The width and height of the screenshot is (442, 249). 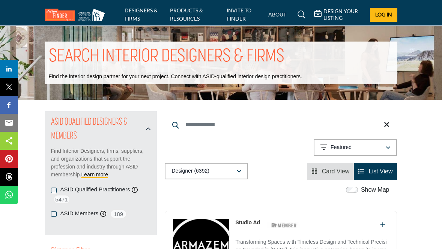 I want to click on button: Designer (6392), so click(x=206, y=171).